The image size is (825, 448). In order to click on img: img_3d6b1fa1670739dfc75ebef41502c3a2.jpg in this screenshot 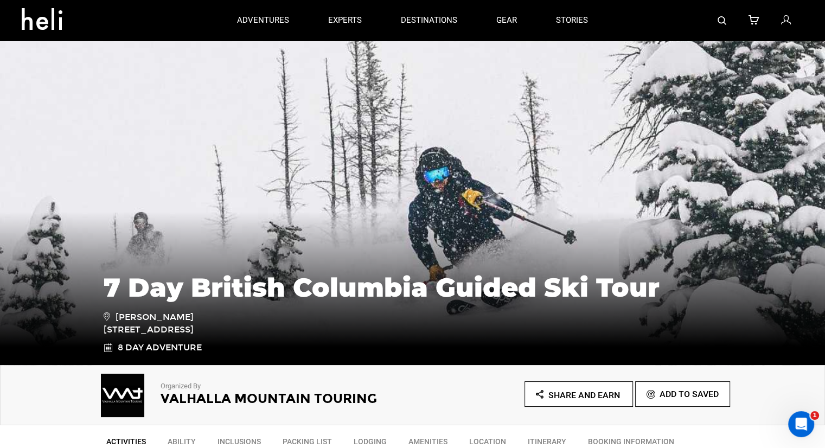, I will do `click(123, 395)`.